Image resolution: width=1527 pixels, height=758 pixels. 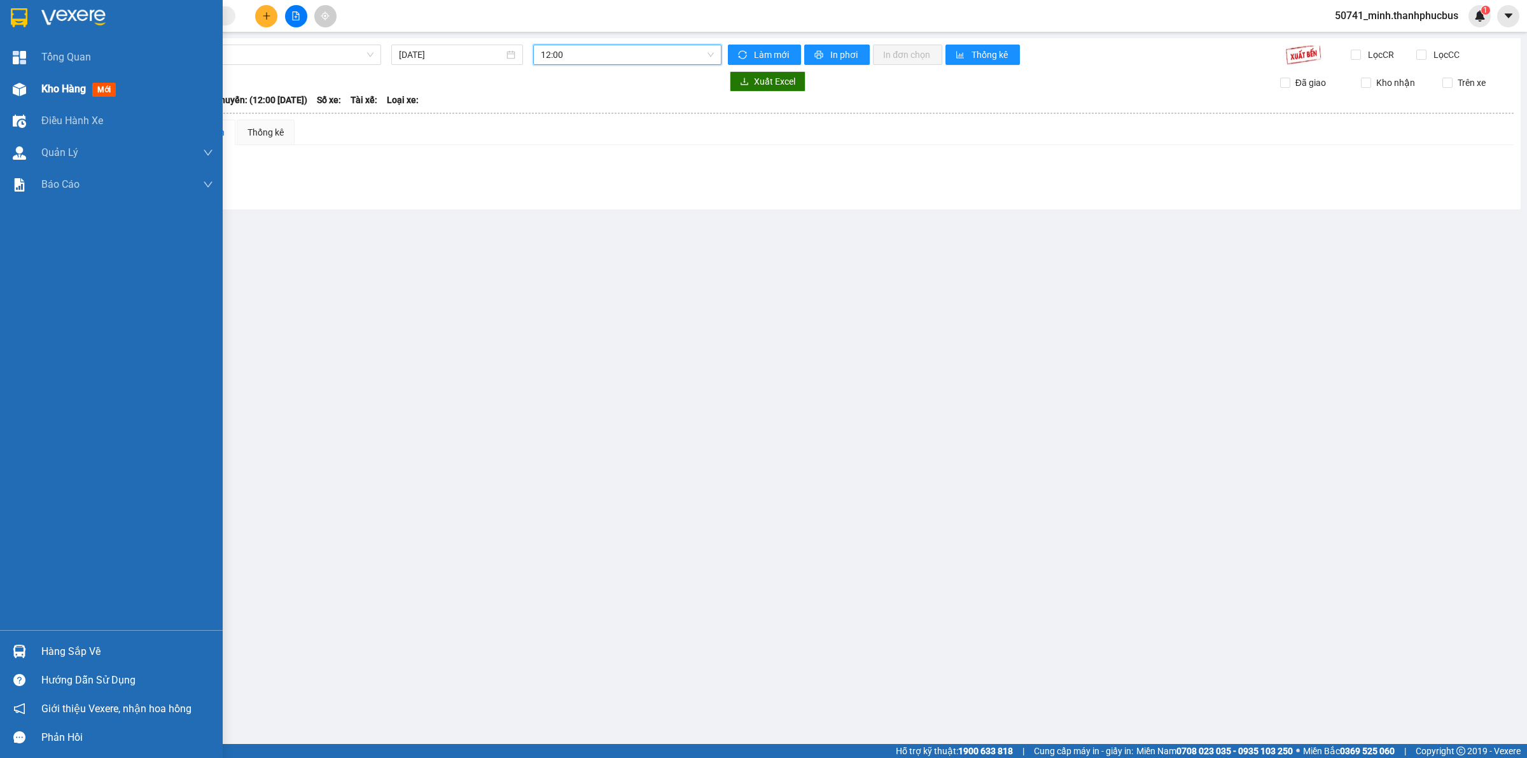 I want to click on span: Điều hành xe, so click(x=72, y=120).